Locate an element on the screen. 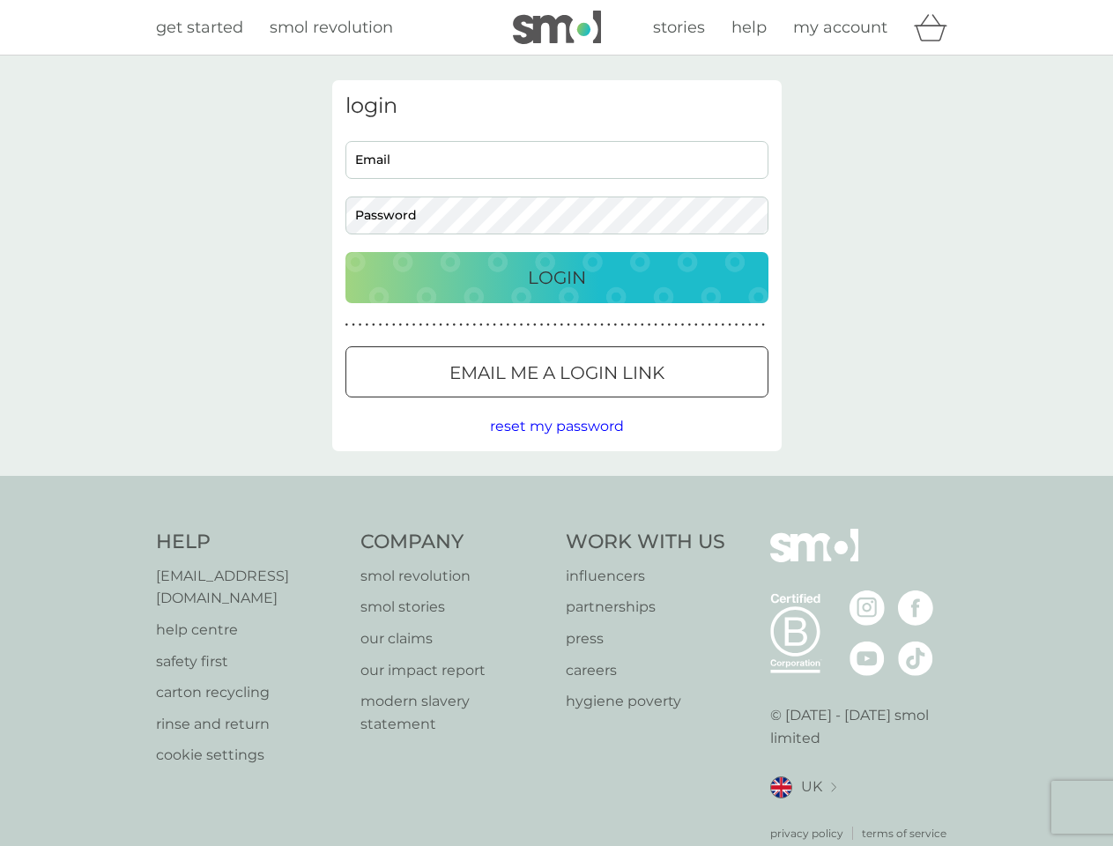 Image resolution: width=1113 pixels, height=846 pixels. a: stories is located at coordinates (679, 27).